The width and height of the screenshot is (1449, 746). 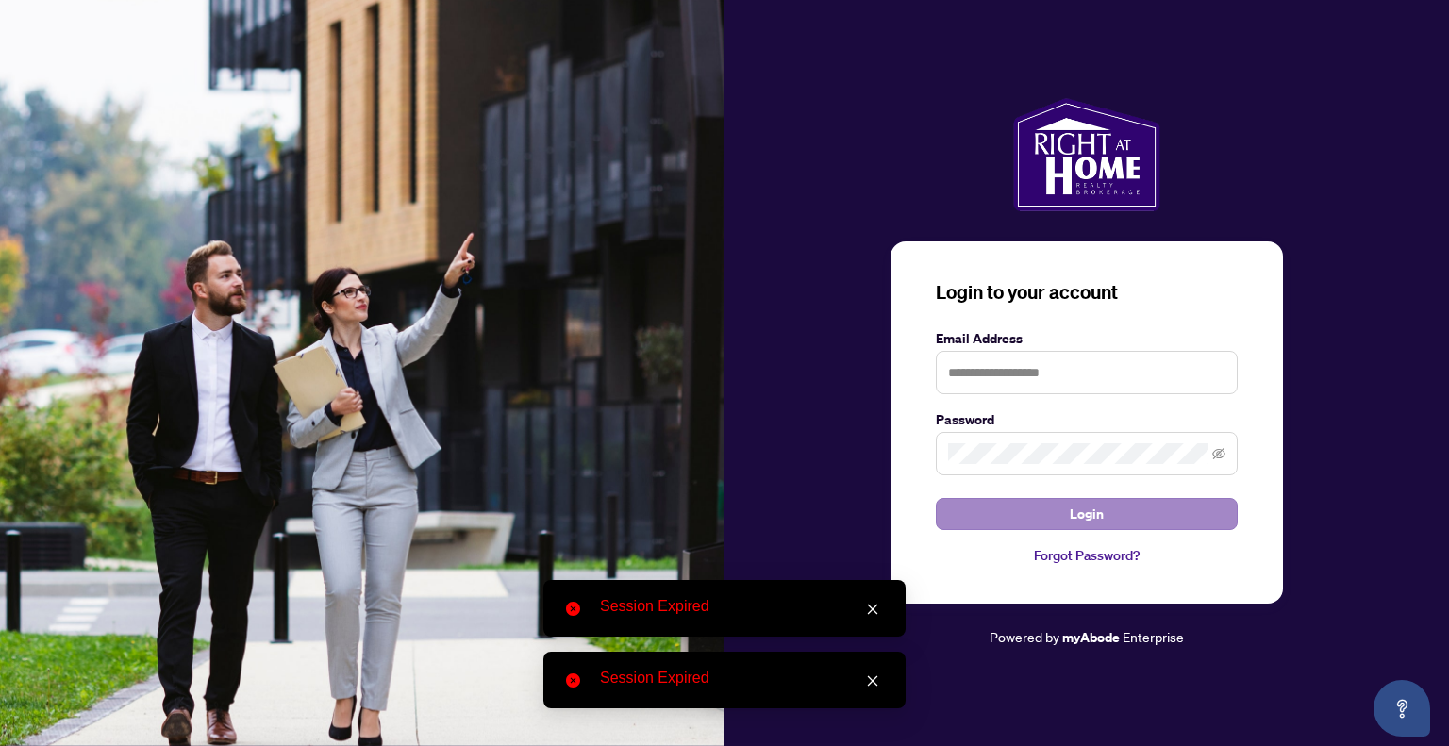 What do you see at coordinates (1087, 514) in the screenshot?
I see `span: Login` at bounding box center [1087, 514].